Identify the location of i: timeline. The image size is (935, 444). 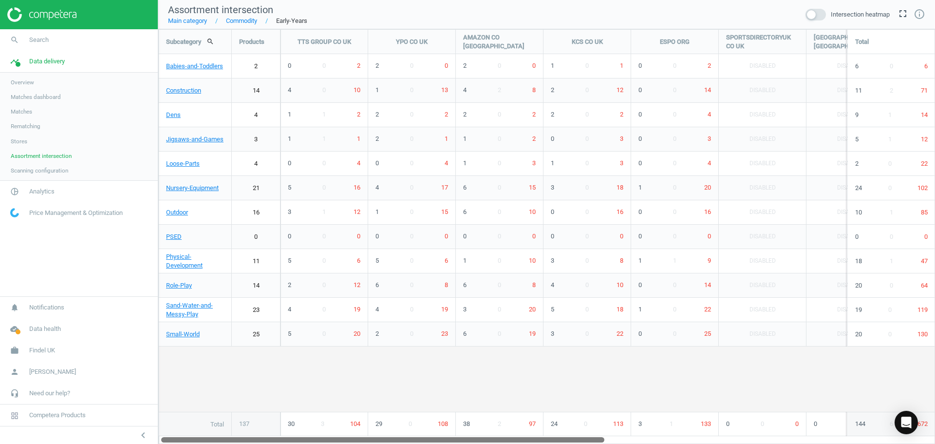
(15, 61).